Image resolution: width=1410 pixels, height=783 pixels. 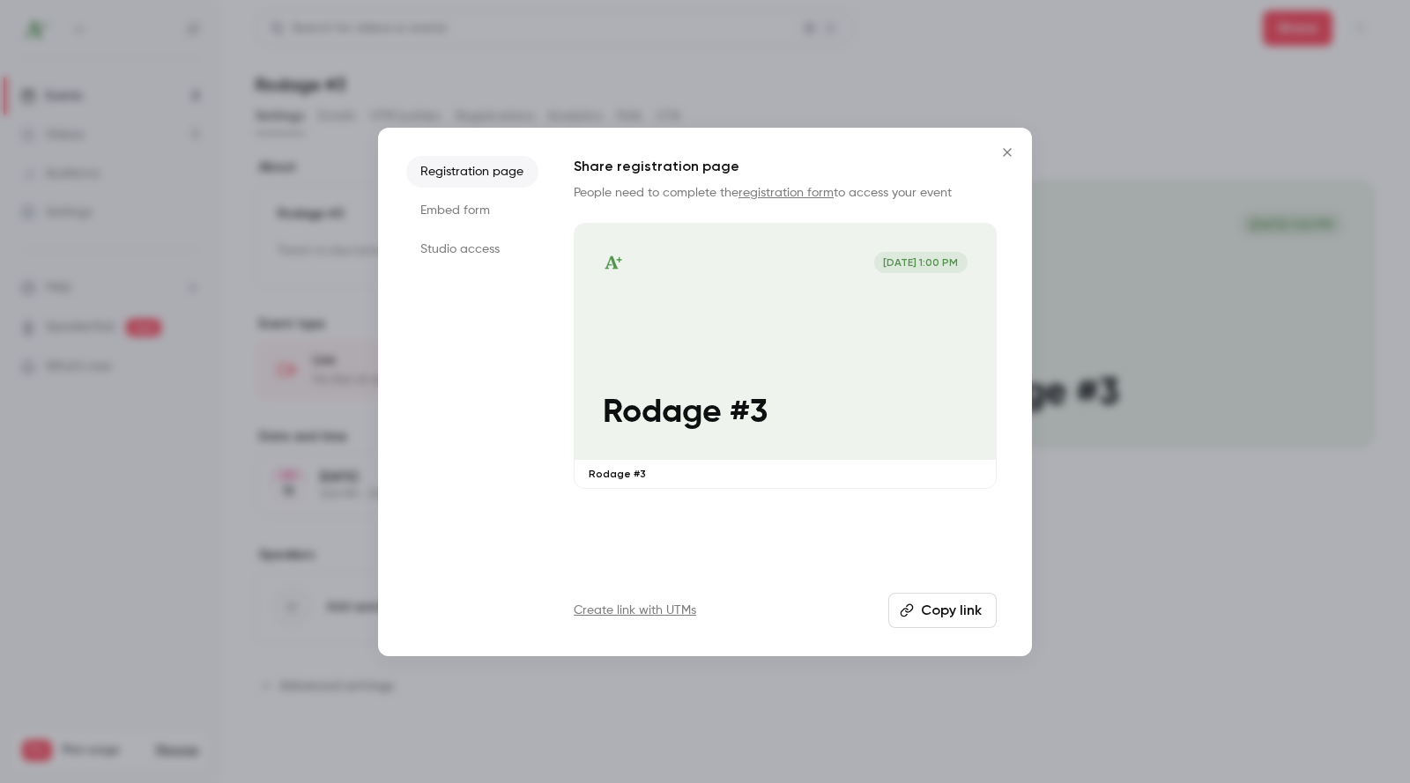 What do you see at coordinates (785, 167) in the screenshot?
I see `h1: Share registration page` at bounding box center [785, 167].